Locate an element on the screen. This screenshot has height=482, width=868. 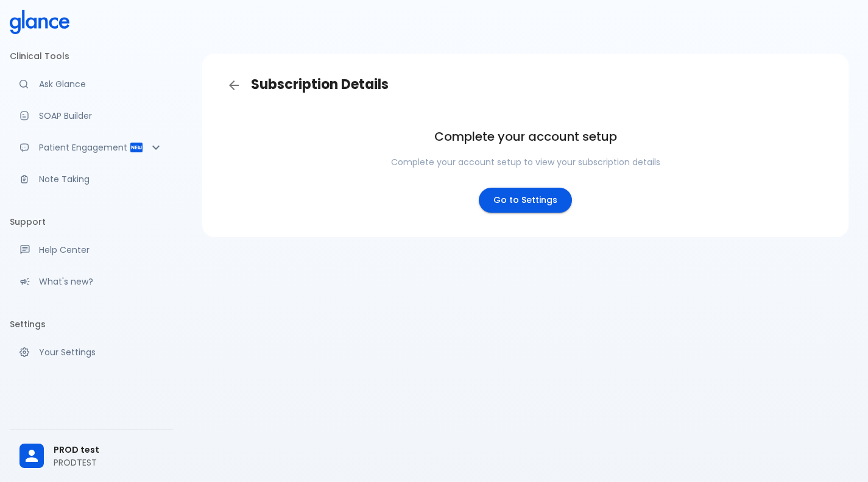
p: Note Taking is located at coordinates (101, 179).